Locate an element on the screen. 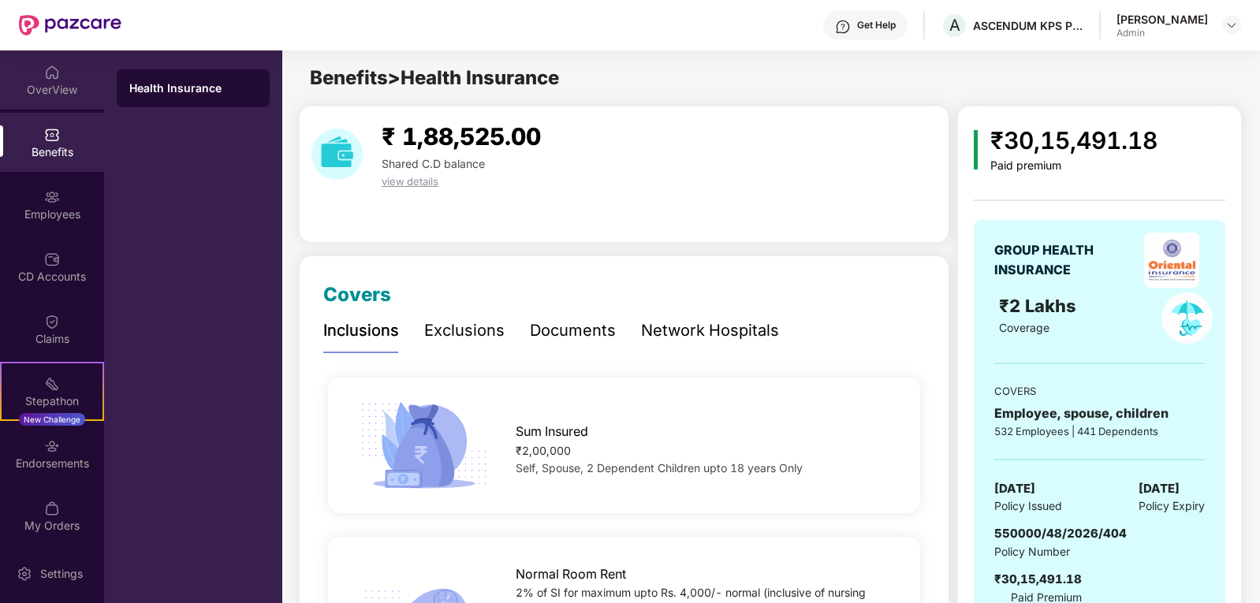 This screenshot has height=603, width=1260. div: Stepathon is located at coordinates (52, 401).